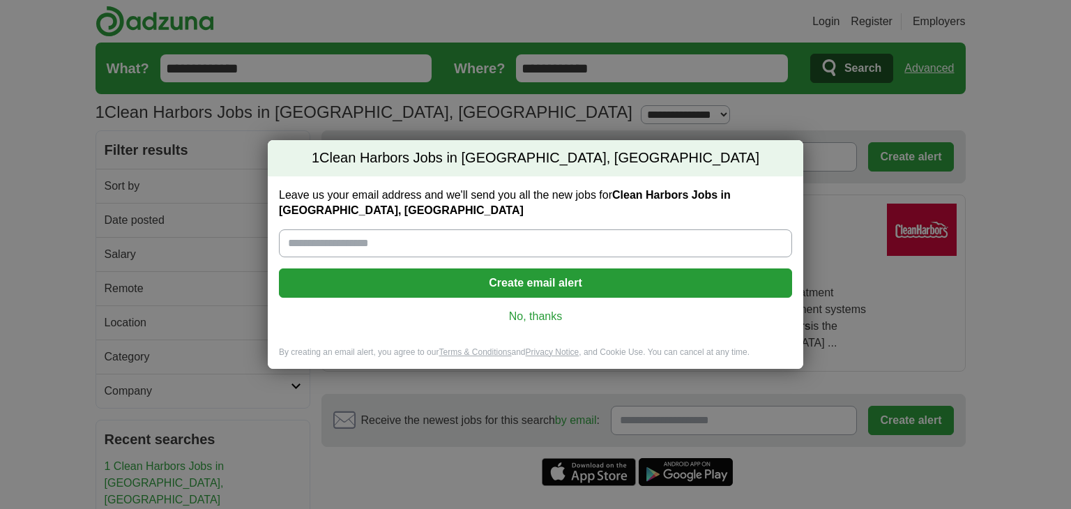 The width and height of the screenshot is (1071, 509). Describe the element at coordinates (552, 352) in the screenshot. I see `a: Privacy Notice` at that location.